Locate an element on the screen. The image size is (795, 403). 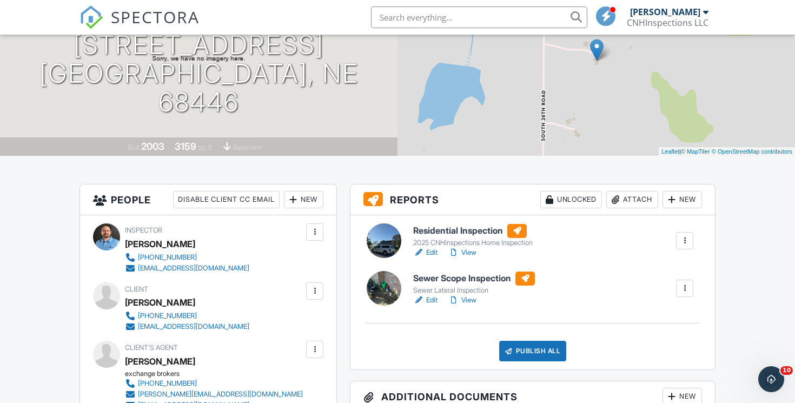
h3: Reports is located at coordinates (533, 199).